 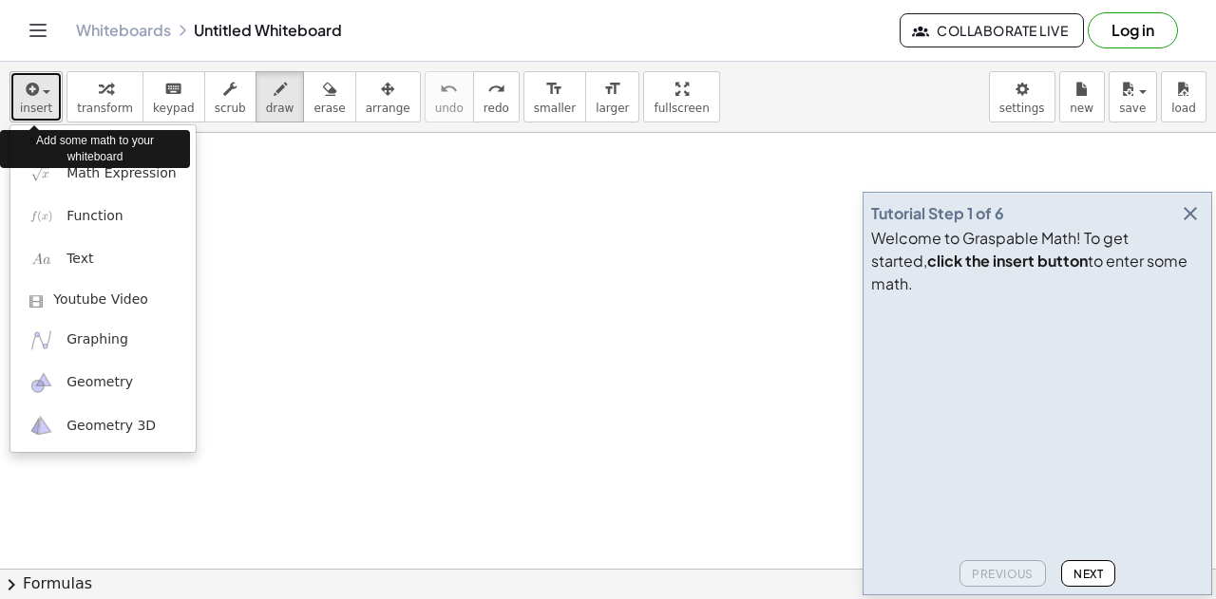 What do you see at coordinates (123, 30) in the screenshot?
I see `a: Whiteboards` at bounding box center [123, 30].